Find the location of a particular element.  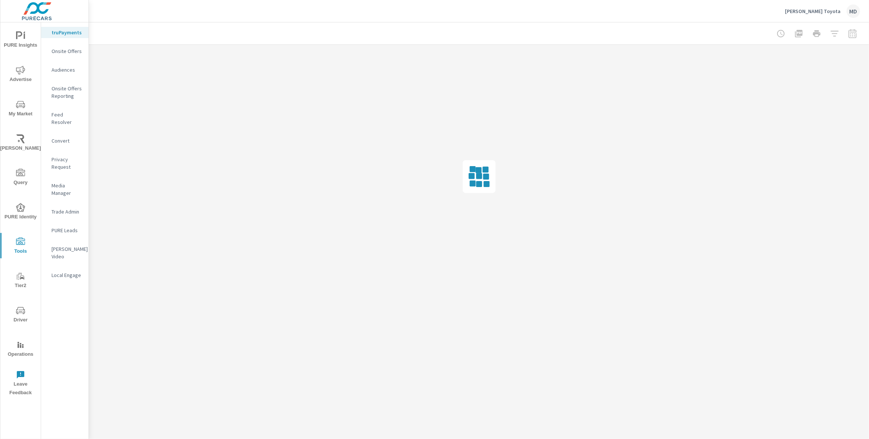

div: Convert is located at coordinates (65, 141).